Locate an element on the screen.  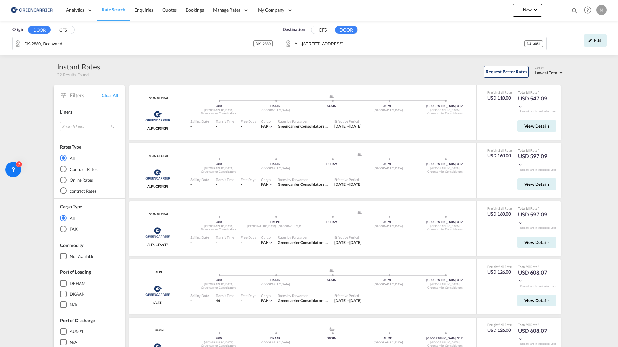
div: Contract / Rate Agreement / Tariff / Spot Pricing Reference Number: LEMAN is located at coordinates (158, 331).